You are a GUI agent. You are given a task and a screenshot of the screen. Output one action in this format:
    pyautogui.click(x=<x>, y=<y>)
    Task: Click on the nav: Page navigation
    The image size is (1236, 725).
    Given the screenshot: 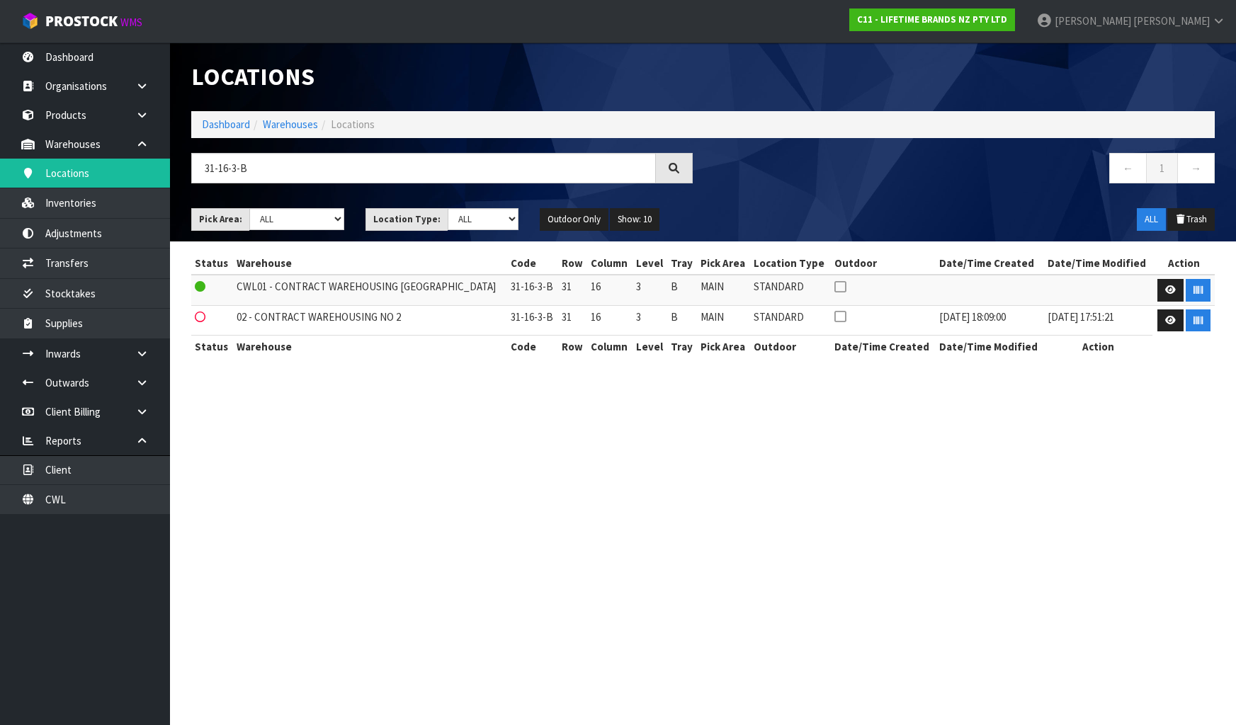 What is the action you would take?
    pyautogui.click(x=965, y=170)
    